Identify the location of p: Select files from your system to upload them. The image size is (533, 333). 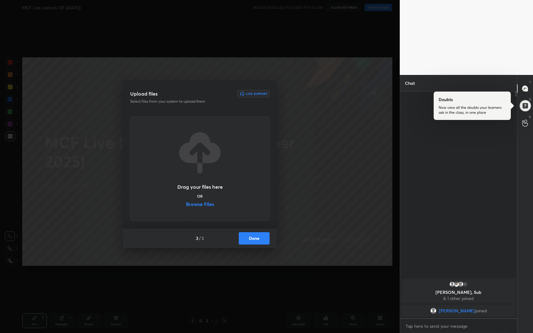
(180, 102).